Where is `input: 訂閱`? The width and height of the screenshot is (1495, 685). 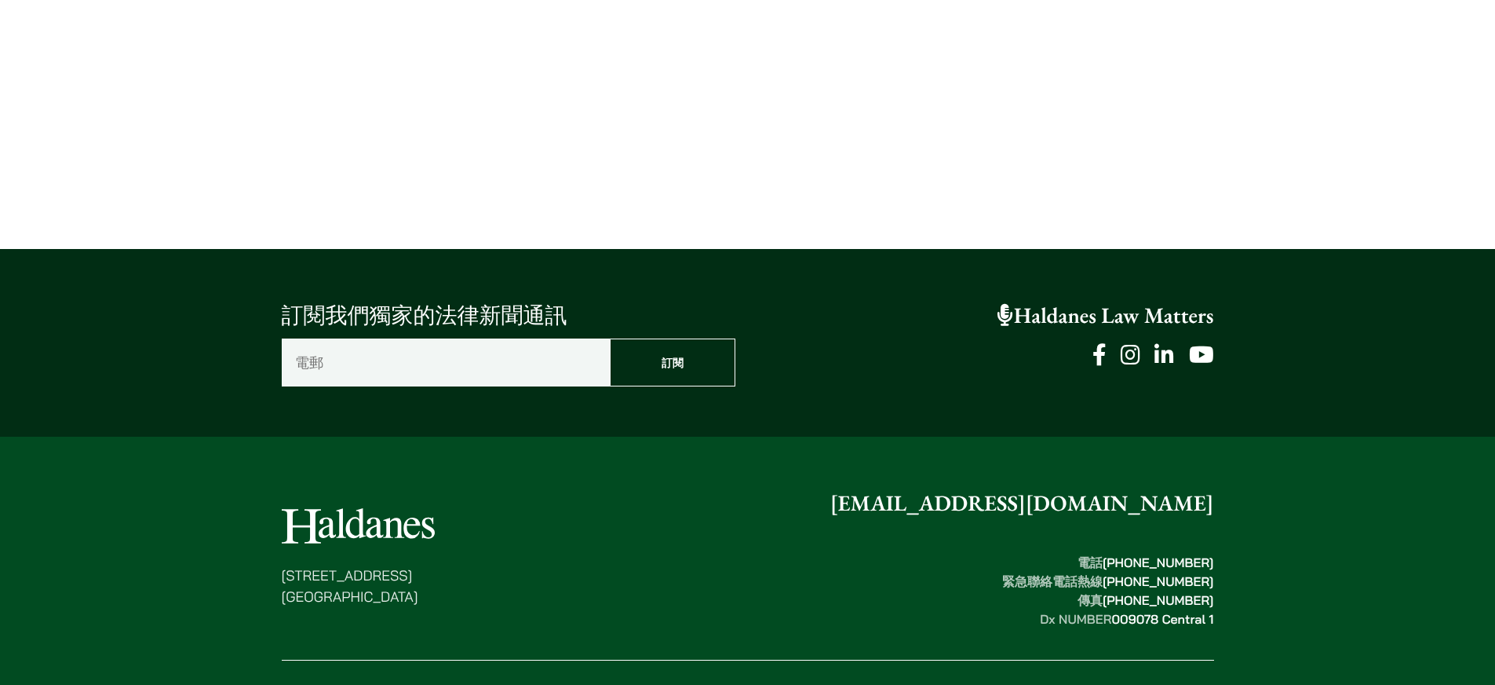 input: 訂閱 is located at coordinates (673, 362).